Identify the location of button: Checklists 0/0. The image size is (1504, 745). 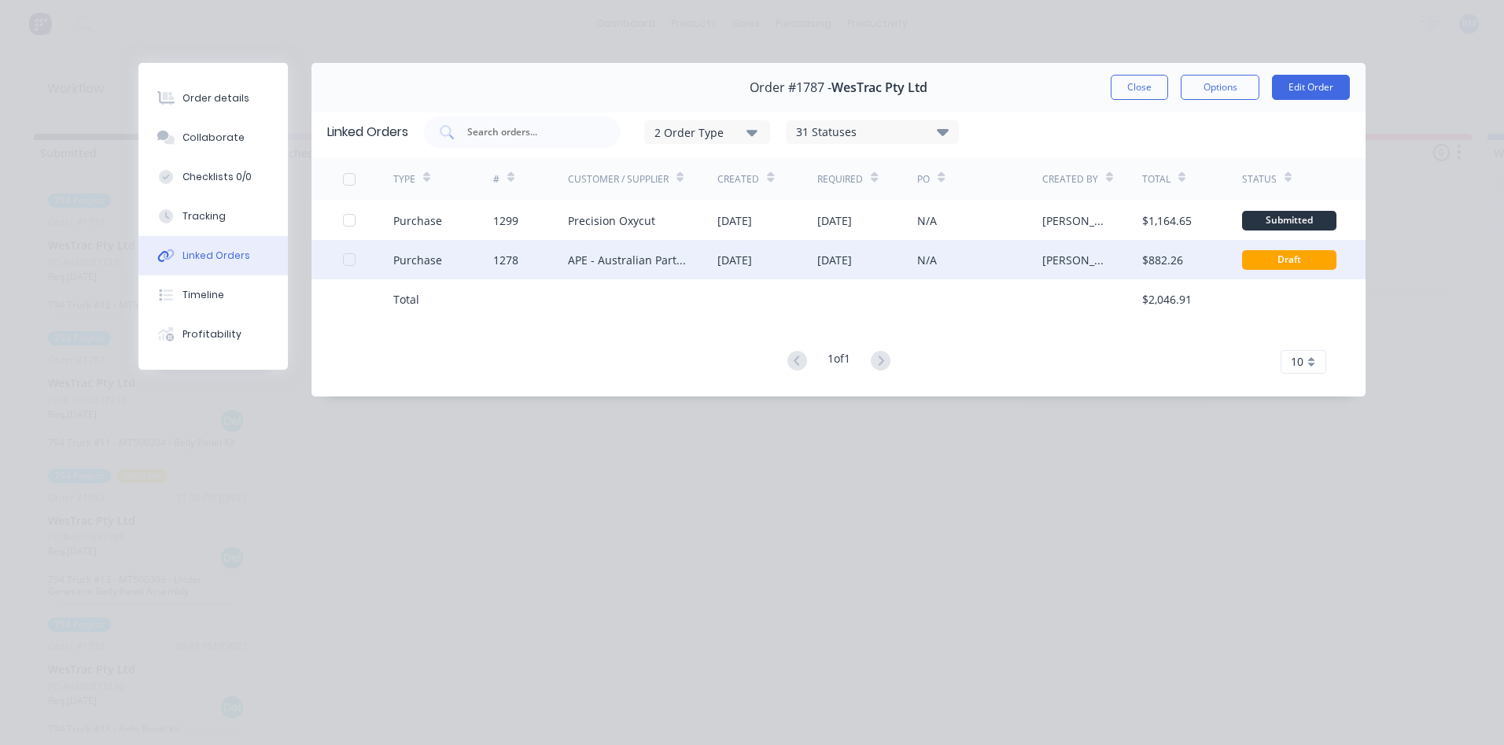
(213, 177).